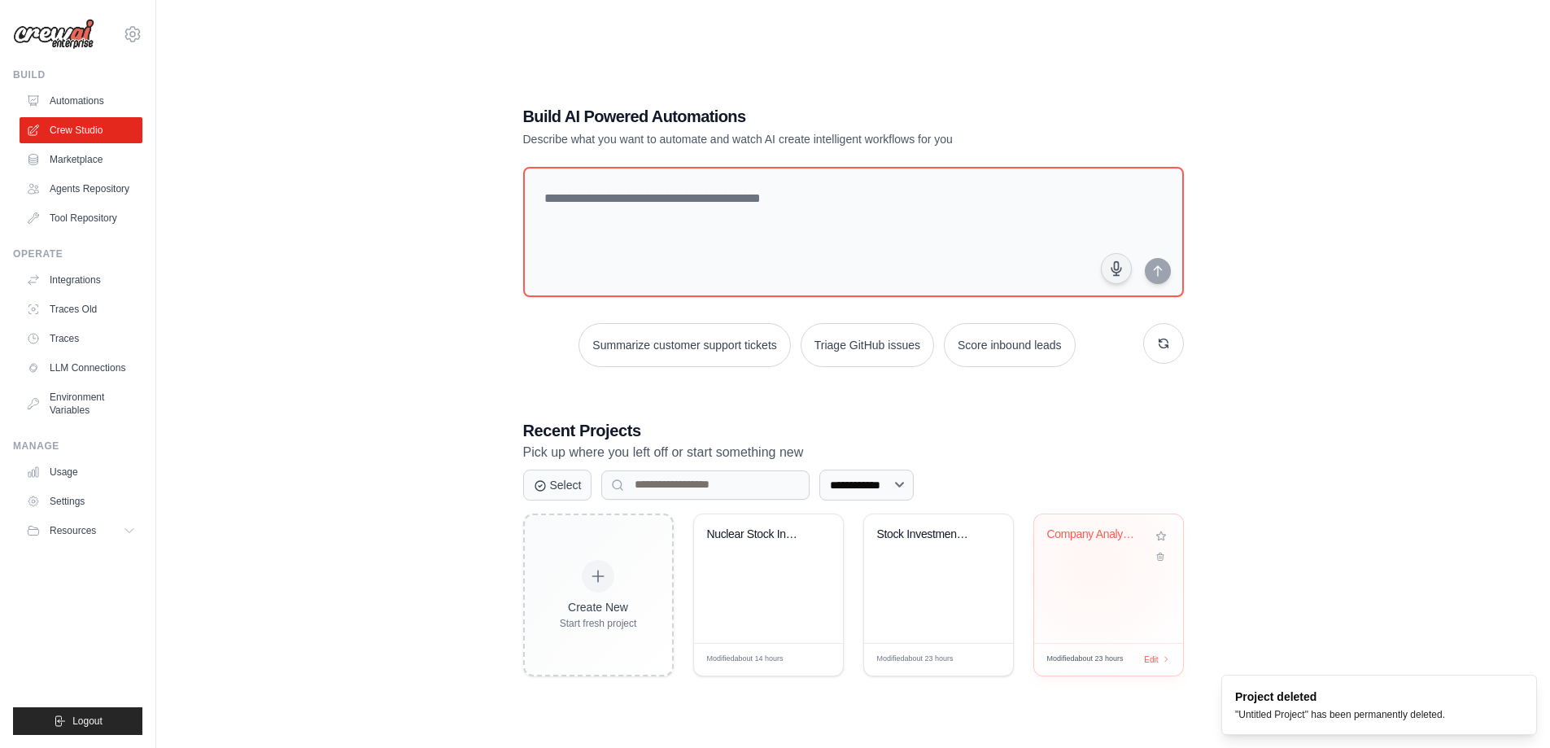 The height and width of the screenshot is (748, 1550). I want to click on button: Click to speak your automation idea, so click(1116, 269).